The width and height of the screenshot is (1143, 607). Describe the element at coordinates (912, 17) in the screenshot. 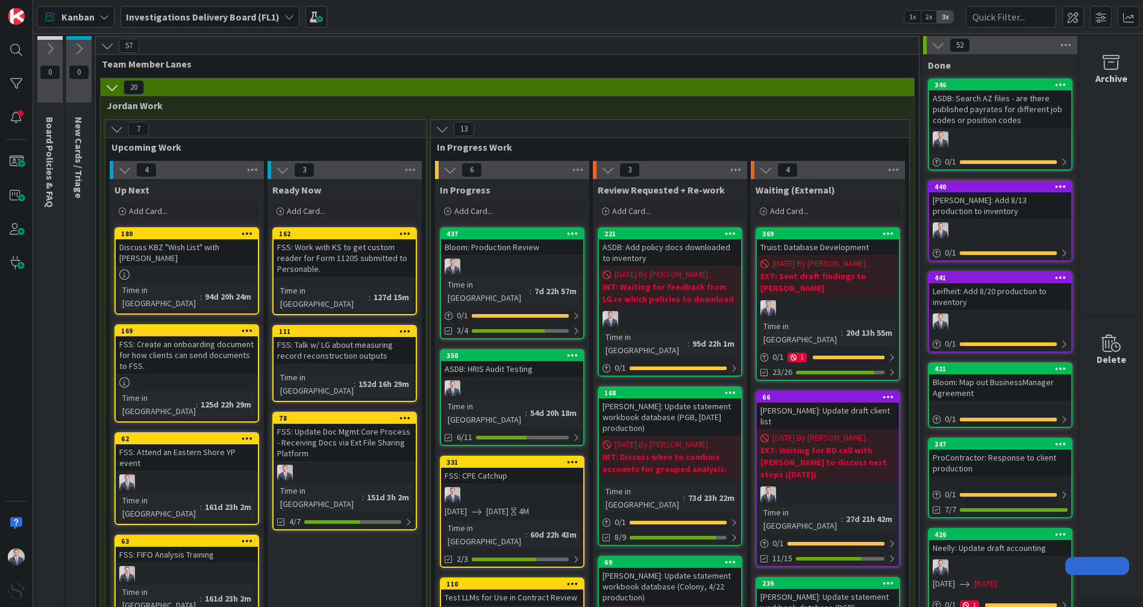

I see `span: 1x` at that location.